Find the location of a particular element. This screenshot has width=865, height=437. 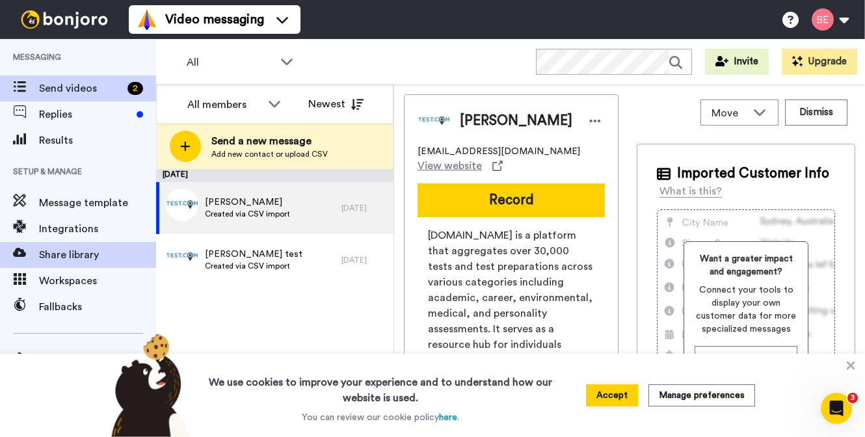

span: Message template is located at coordinates (98, 203).